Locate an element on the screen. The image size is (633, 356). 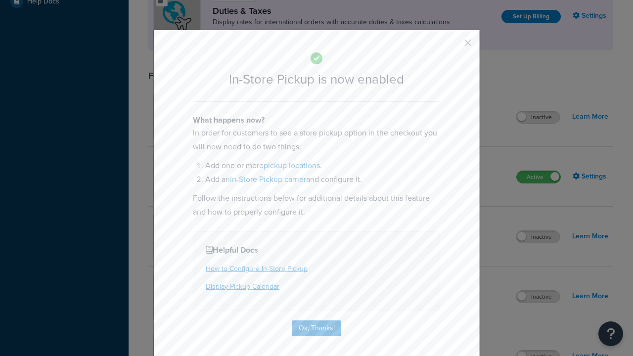
a: In-Store Pickup carrier is located at coordinates (268, 179).